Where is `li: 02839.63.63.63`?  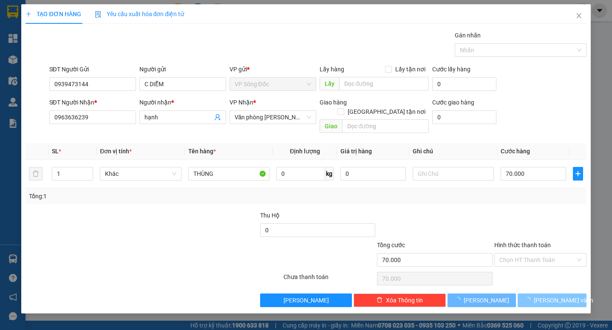 li: 02839.63.63.63 is located at coordinates (83, 34).